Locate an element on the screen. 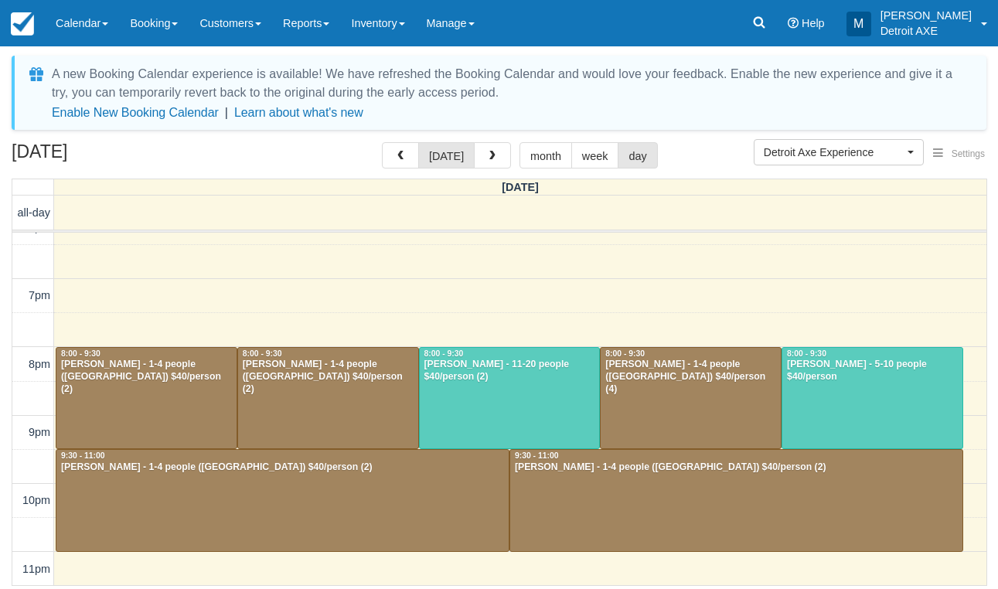 This screenshot has height=589, width=998. span: 6pm is located at coordinates (39, 227).